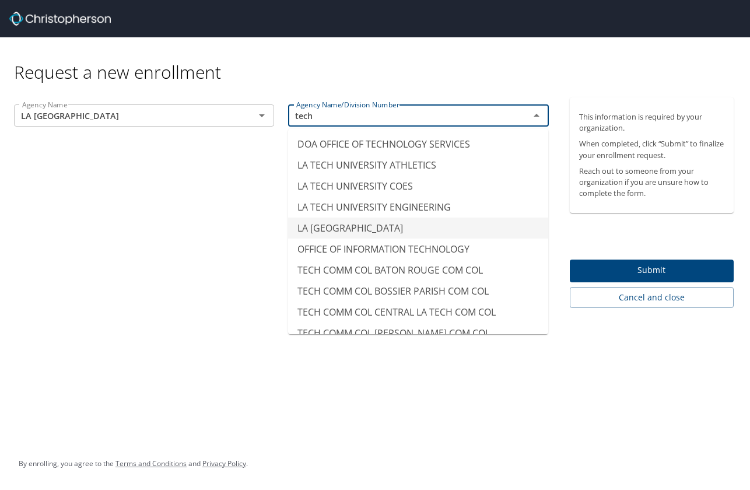 This screenshot has width=750, height=490. Describe the element at coordinates (418, 144) in the screenshot. I see `li: DOA OFFICE OF TECHNOLOGY SERVICES` at that location.